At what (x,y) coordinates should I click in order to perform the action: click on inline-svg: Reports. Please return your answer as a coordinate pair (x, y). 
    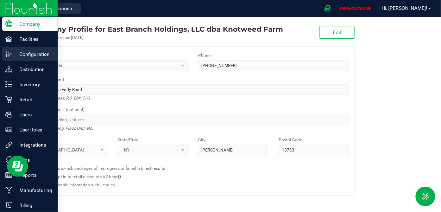
    Looking at the image, I should click on (9, 175).